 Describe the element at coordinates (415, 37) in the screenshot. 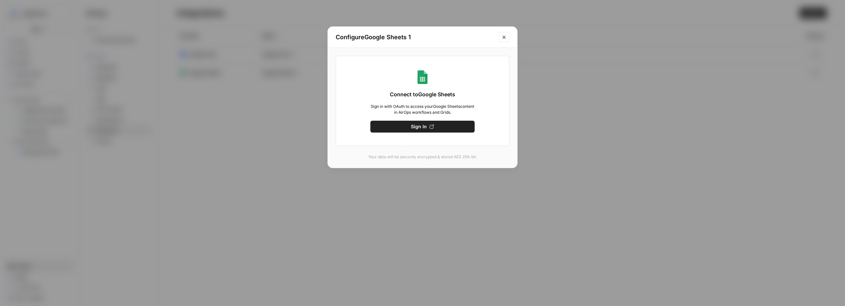

I see `h2: Configure Google Sheets 1` at that location.